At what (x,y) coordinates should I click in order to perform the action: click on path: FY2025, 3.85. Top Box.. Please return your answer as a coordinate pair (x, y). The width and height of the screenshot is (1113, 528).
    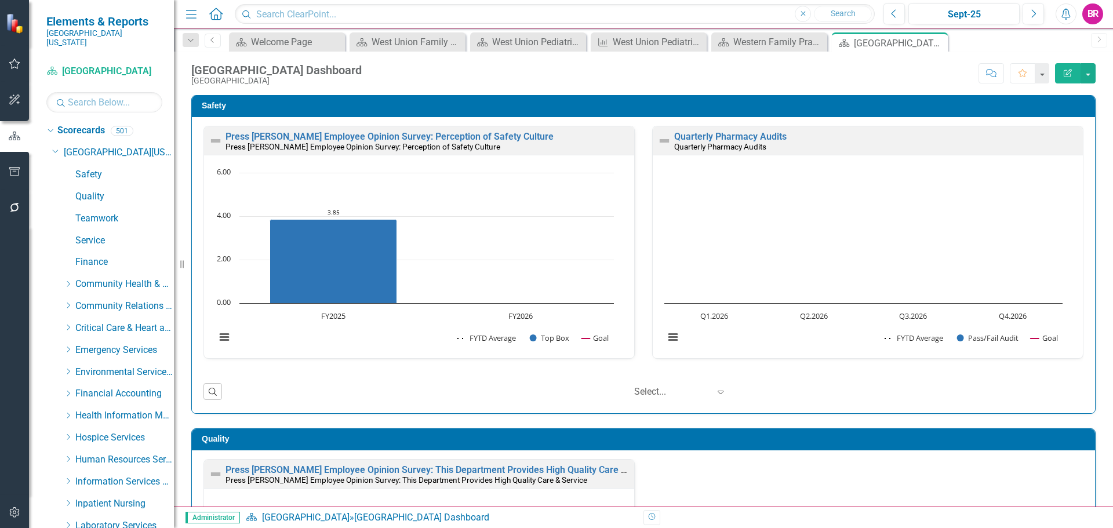
    Looking at the image, I should click on (333, 261).